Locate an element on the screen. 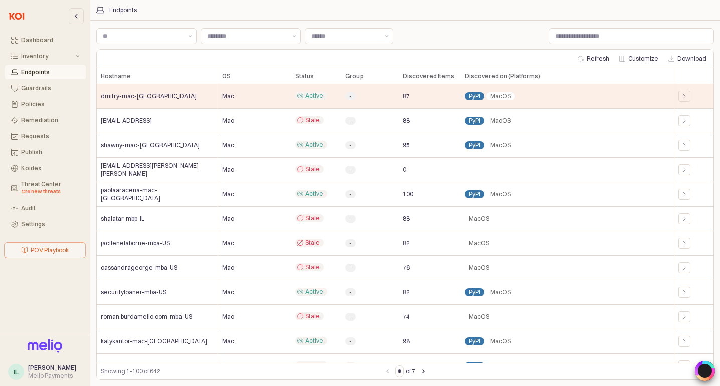 This screenshot has height=386, width=720. div: Settings is located at coordinates (50, 224).